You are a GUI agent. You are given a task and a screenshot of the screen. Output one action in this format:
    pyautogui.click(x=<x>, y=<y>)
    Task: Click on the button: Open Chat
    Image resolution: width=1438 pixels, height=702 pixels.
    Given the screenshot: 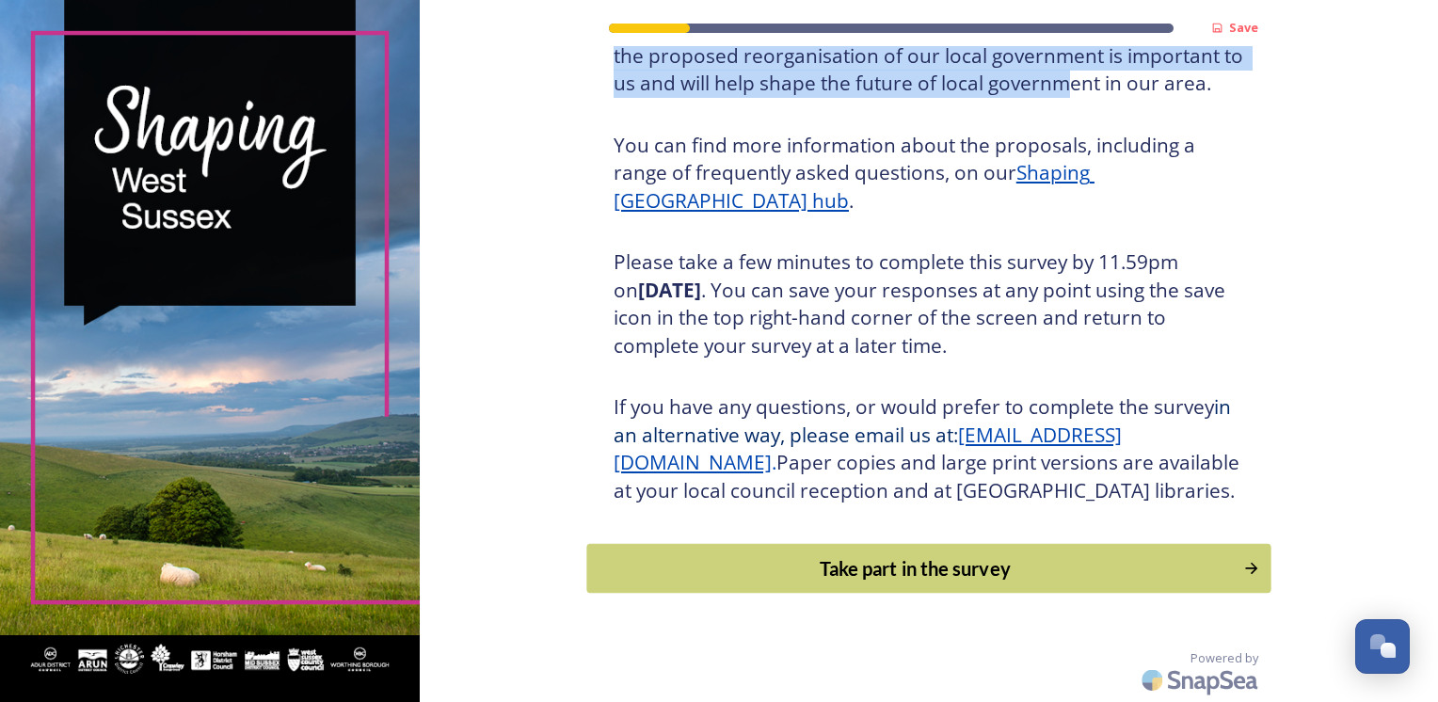 What is the action you would take?
    pyautogui.click(x=1382, y=646)
    